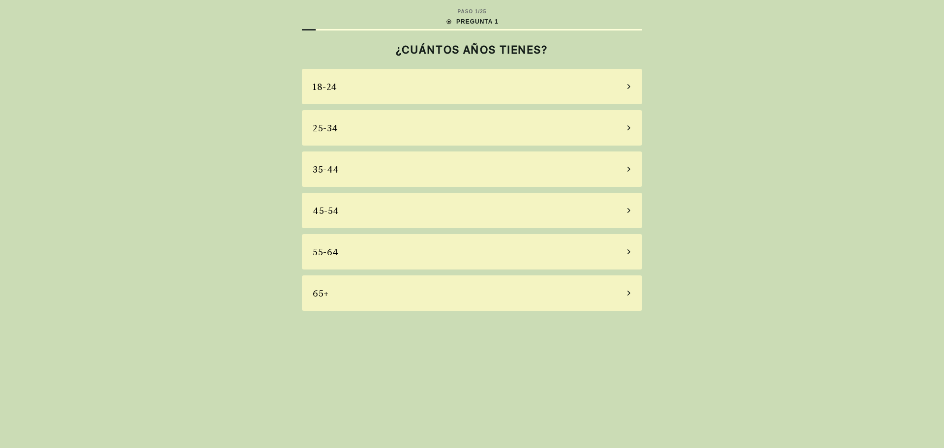 The height and width of the screenshot is (448, 944). What do you see at coordinates (326, 169) in the screenshot?
I see `div: 35-44` at bounding box center [326, 169].